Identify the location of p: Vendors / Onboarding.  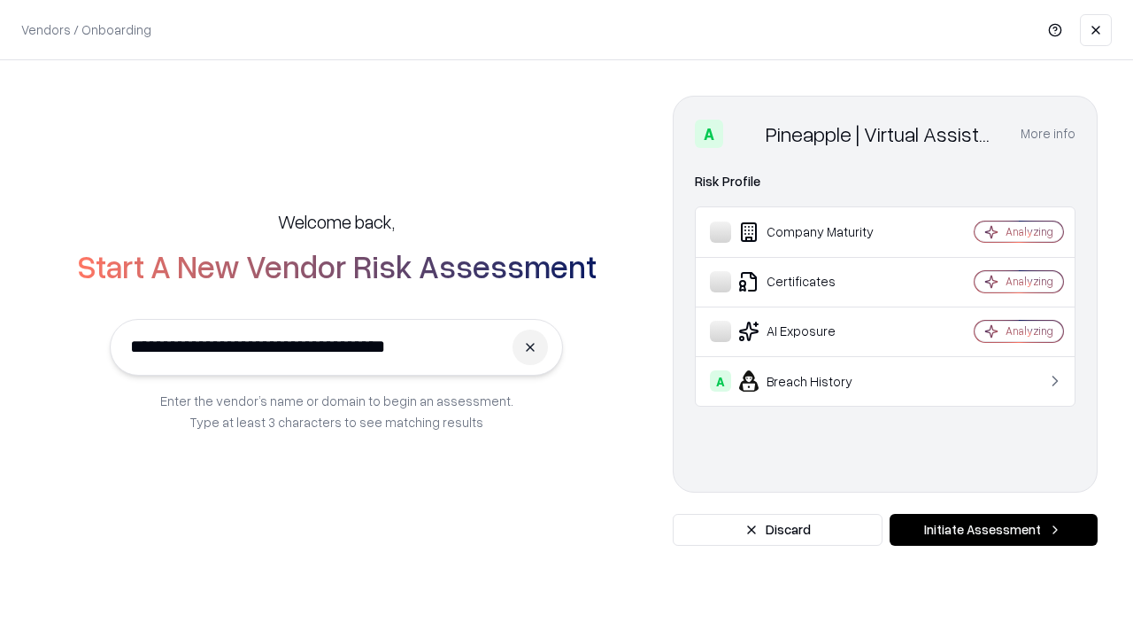
(86, 29).